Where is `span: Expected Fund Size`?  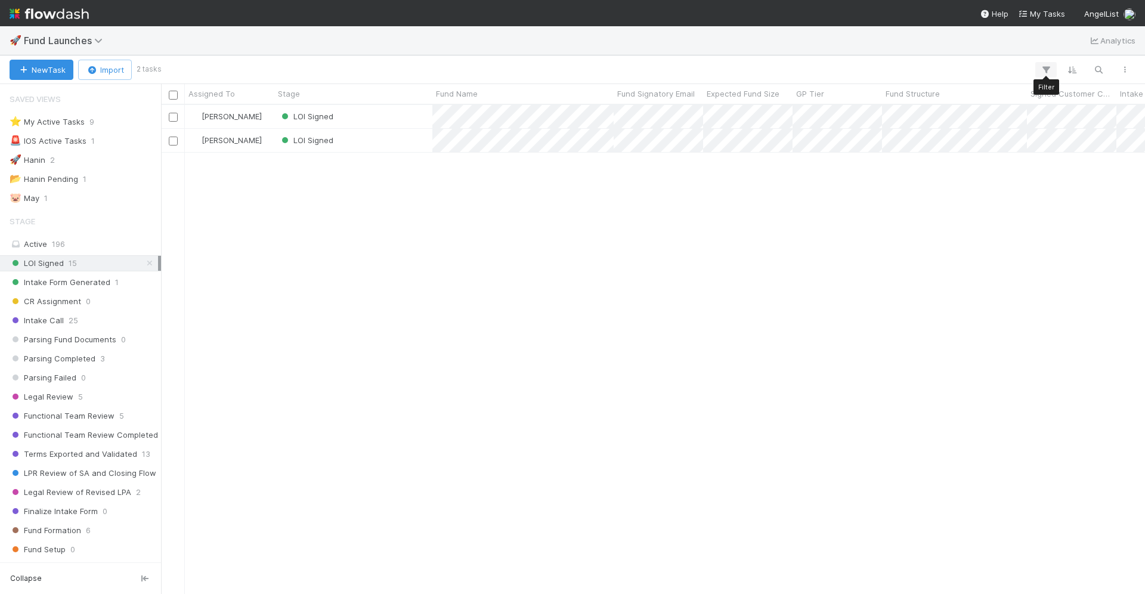
span: Expected Fund Size is located at coordinates (743, 94).